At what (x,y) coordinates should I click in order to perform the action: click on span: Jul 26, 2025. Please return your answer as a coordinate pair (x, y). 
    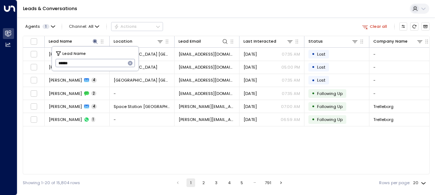
    Looking at the image, I should click on (250, 94).